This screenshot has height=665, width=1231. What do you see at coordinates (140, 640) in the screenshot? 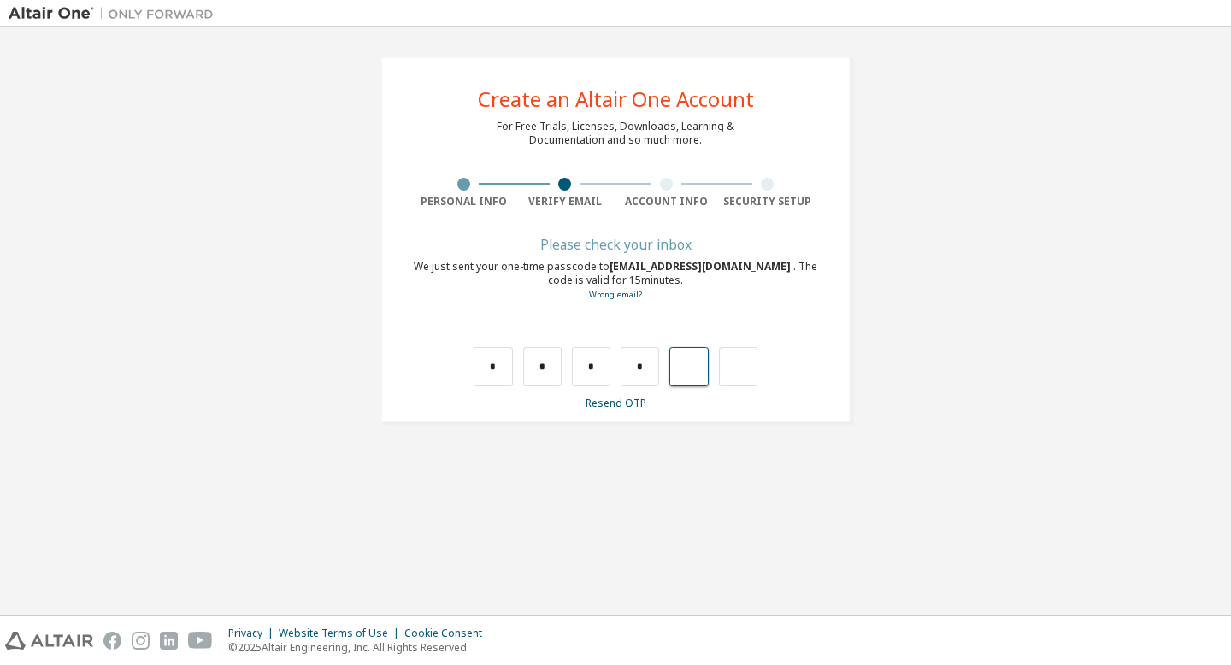
I see `img: instagram.svg` at bounding box center [140, 640].